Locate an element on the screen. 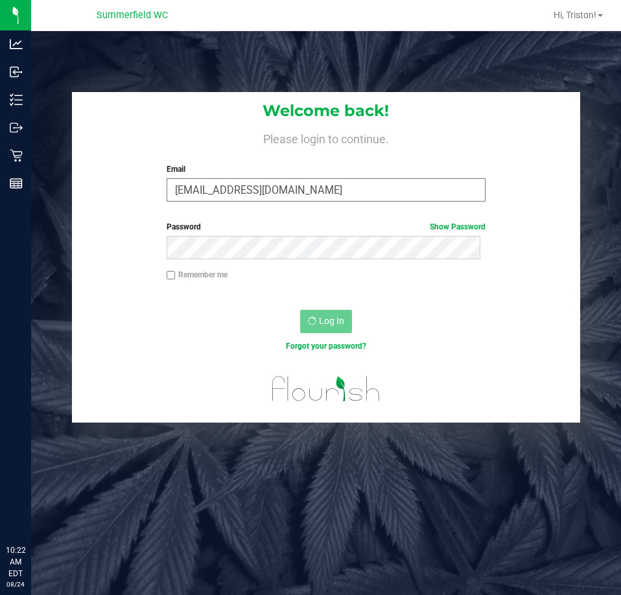 The width and height of the screenshot is (621, 595). inline-svg: Retail is located at coordinates (16, 156).